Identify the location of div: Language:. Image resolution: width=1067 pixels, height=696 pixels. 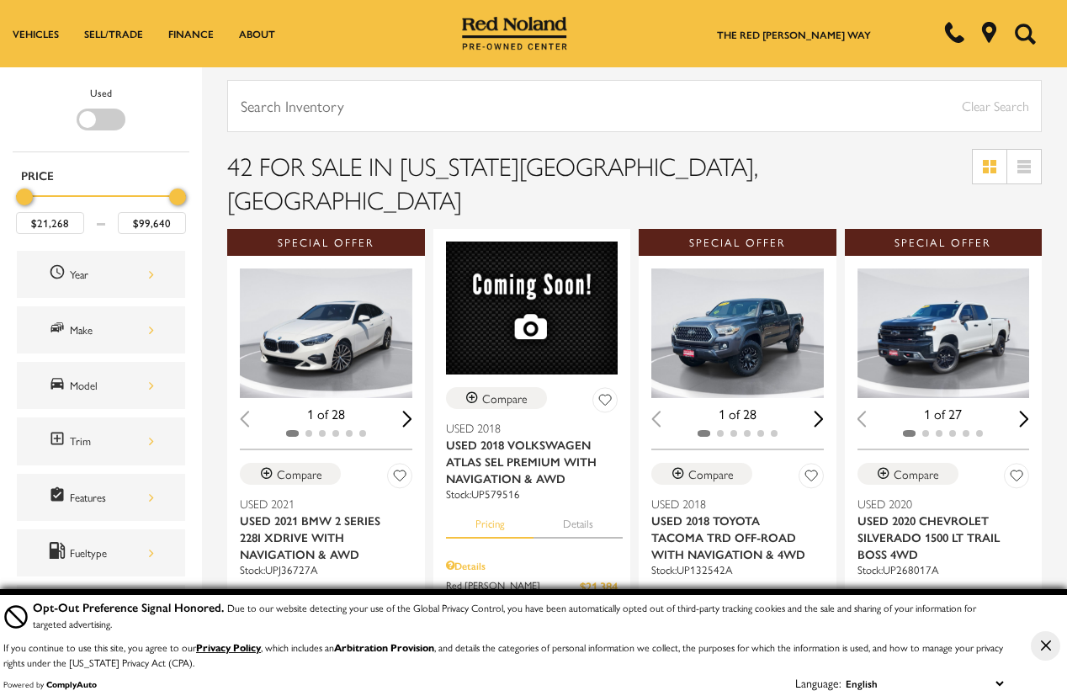
(818, 683).